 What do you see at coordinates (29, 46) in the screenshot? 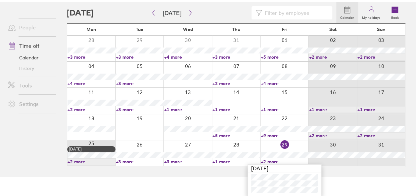
I see `a: Time off` at bounding box center [29, 46].